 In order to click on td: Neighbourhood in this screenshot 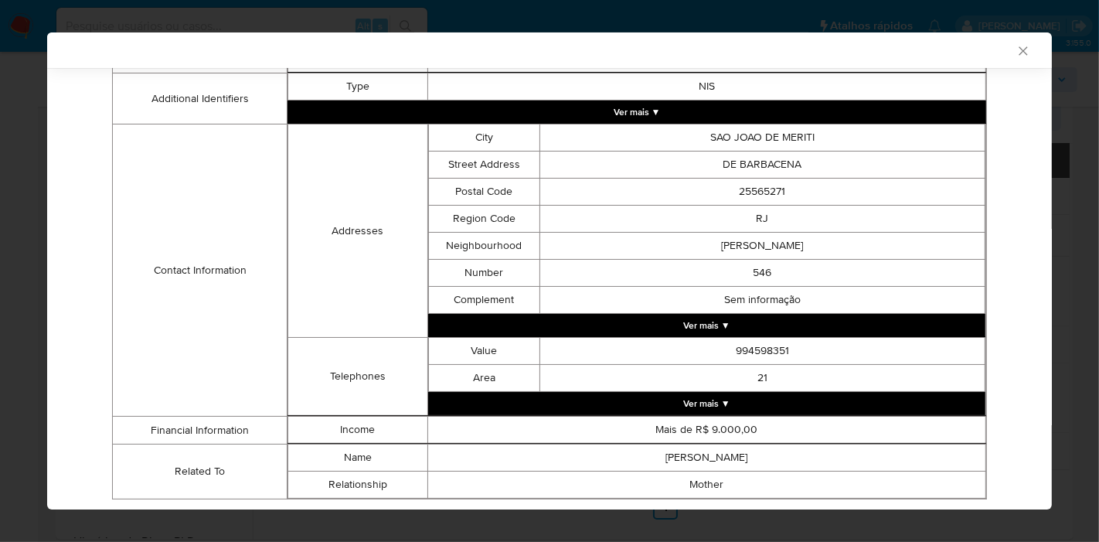, I will do `click(484, 246)`.